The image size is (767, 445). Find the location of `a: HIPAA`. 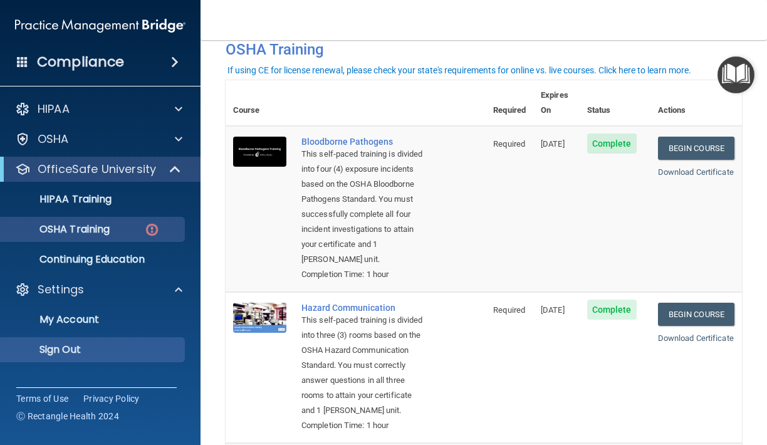

a: HIPAA is located at coordinates (98, 109).